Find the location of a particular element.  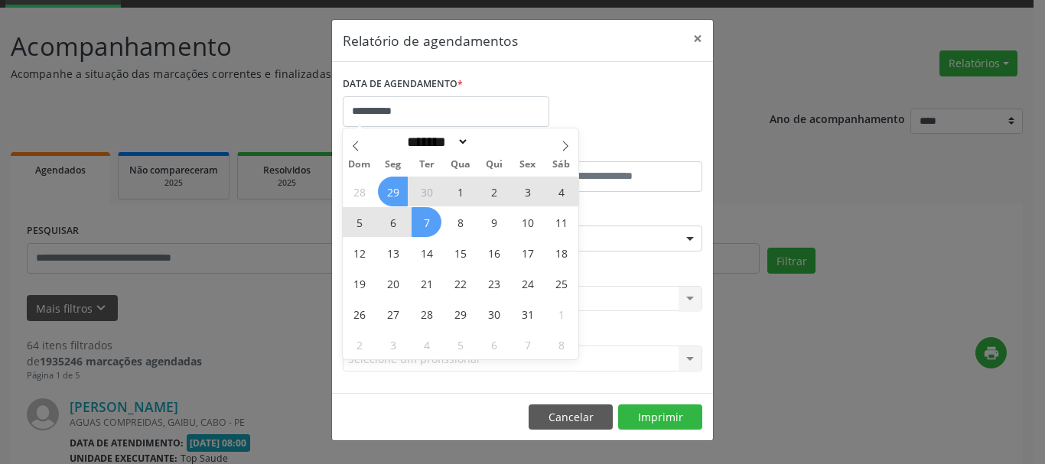

span: Outubro 10, 2025 is located at coordinates (527, 222).